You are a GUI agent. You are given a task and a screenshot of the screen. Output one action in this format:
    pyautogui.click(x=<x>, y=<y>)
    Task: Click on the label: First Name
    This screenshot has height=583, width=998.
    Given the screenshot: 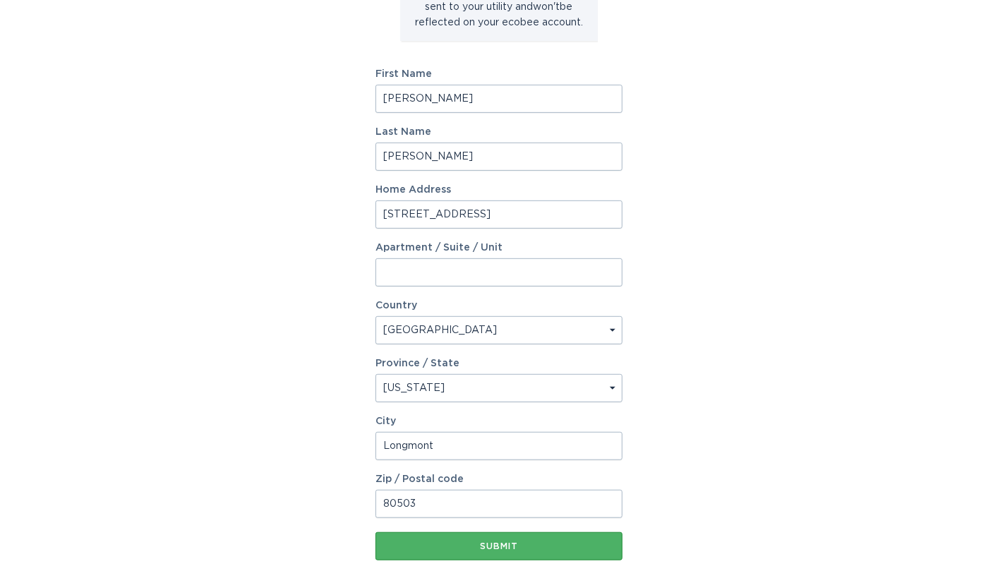 What is the action you would take?
    pyautogui.click(x=499, y=74)
    